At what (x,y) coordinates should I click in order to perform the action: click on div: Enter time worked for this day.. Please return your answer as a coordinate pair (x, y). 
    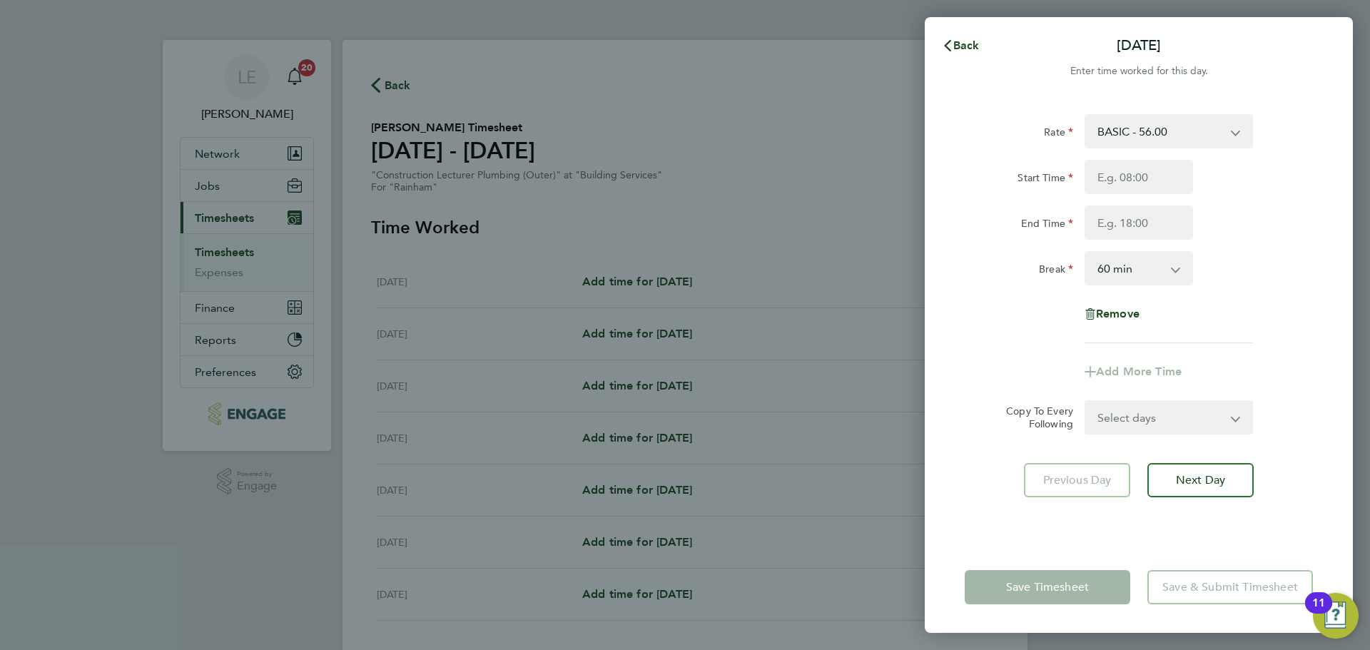
    Looking at the image, I should click on (1139, 71).